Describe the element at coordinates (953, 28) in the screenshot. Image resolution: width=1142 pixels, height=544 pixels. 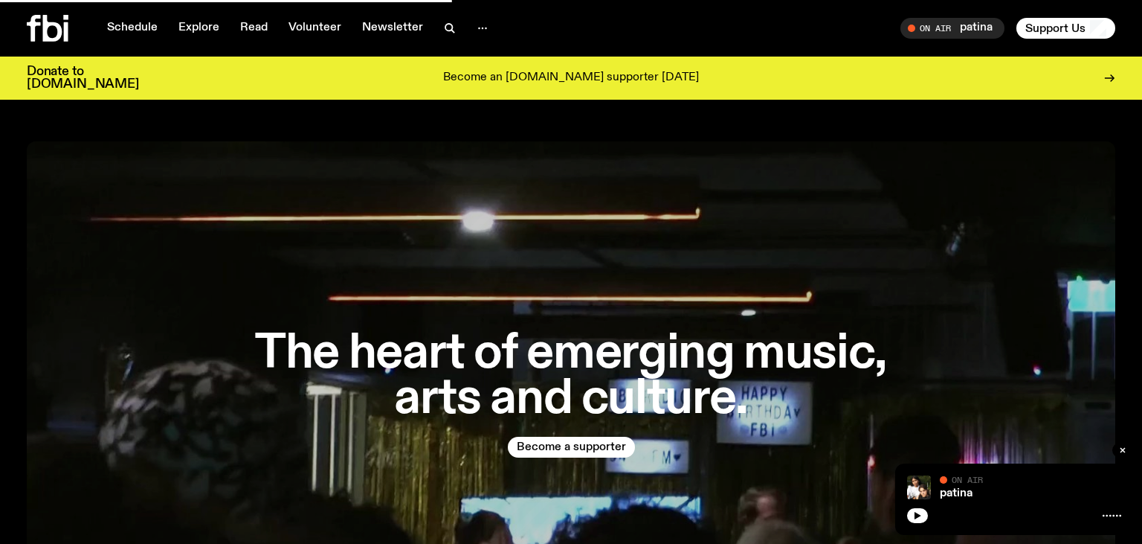
I see `button: On Airpatina` at that location.